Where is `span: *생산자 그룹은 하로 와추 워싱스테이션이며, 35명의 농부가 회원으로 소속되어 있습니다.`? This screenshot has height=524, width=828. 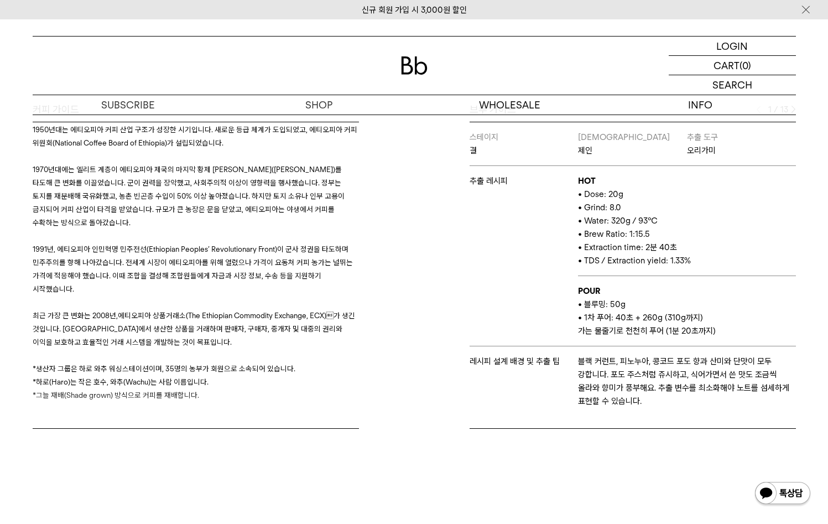 span: *생산자 그룹은 하로 와추 워싱스테이션이며, 35명의 농부가 회원으로 소속되어 있습니다. is located at coordinates (164, 368).